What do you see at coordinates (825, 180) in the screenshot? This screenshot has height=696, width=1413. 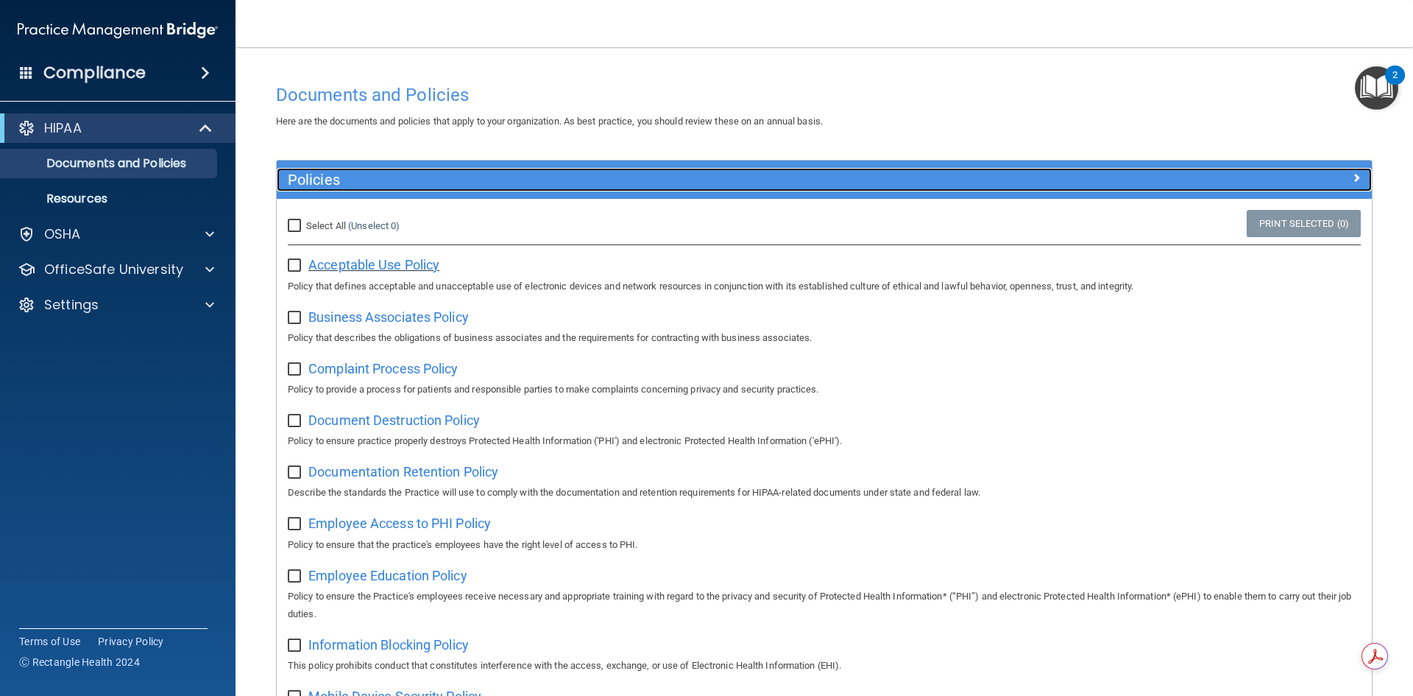 I see `a: Policies` at bounding box center [825, 180].